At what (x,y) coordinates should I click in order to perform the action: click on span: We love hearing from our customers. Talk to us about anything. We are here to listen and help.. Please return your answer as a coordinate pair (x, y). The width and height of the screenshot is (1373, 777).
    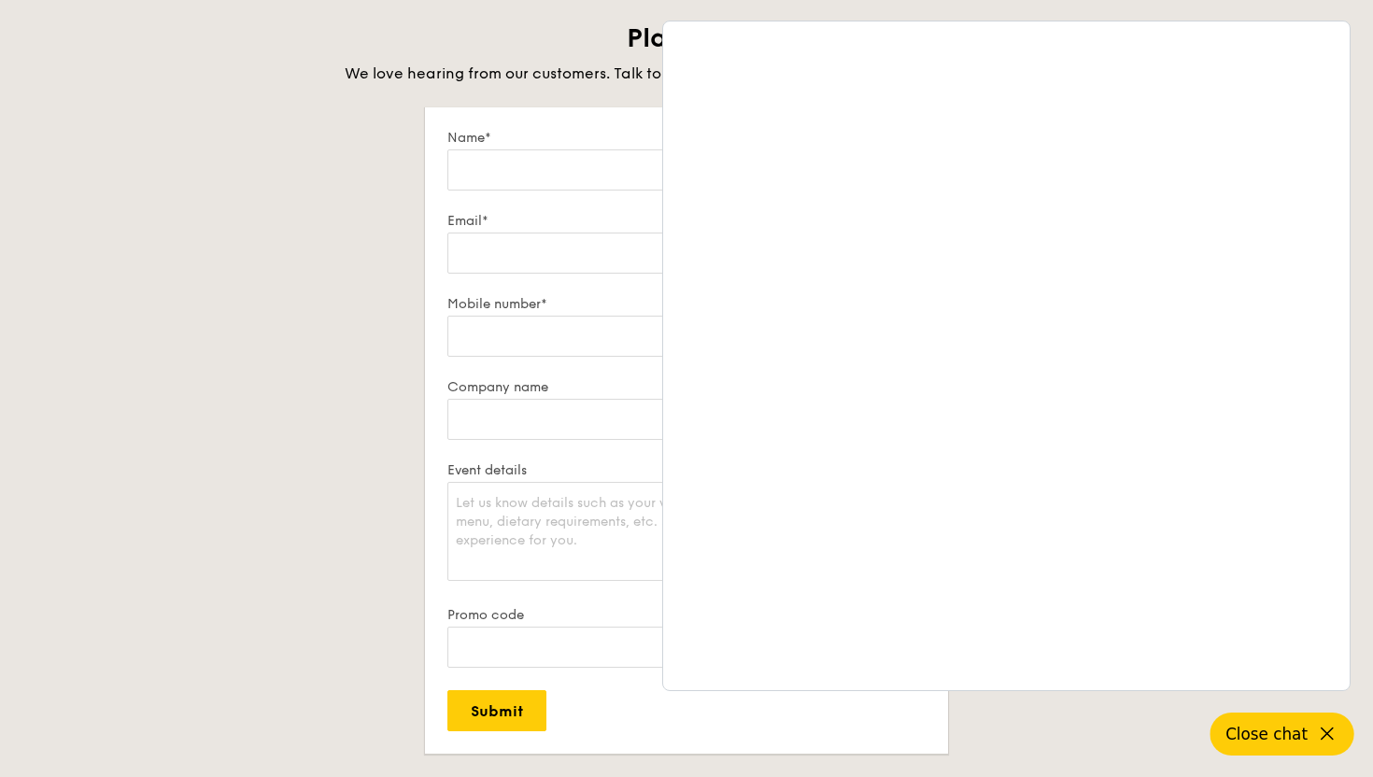
    Looking at the image, I should click on (686, 73).